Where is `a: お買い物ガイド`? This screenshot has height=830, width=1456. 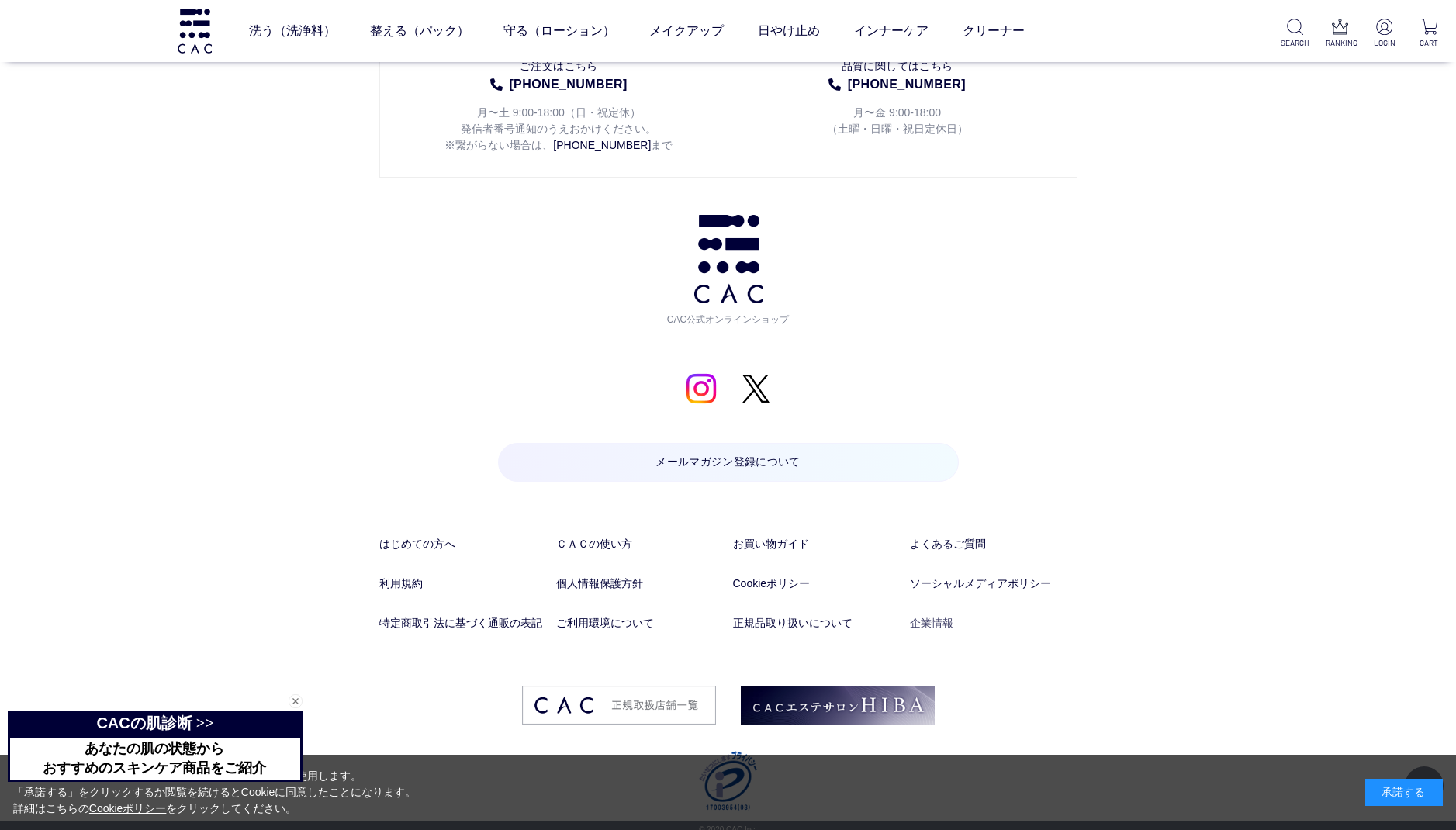 a: お買い物ガイド is located at coordinates (817, 544).